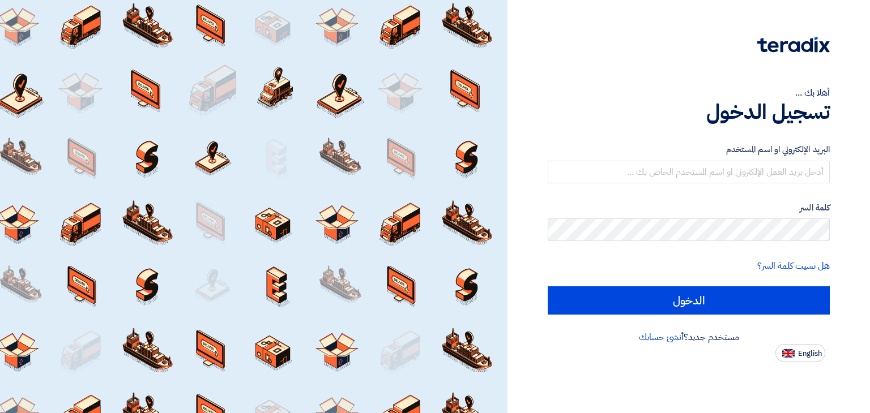 This screenshot has height=413, width=870. What do you see at coordinates (689, 301) in the screenshot?
I see `input: الدخول` at bounding box center [689, 301].